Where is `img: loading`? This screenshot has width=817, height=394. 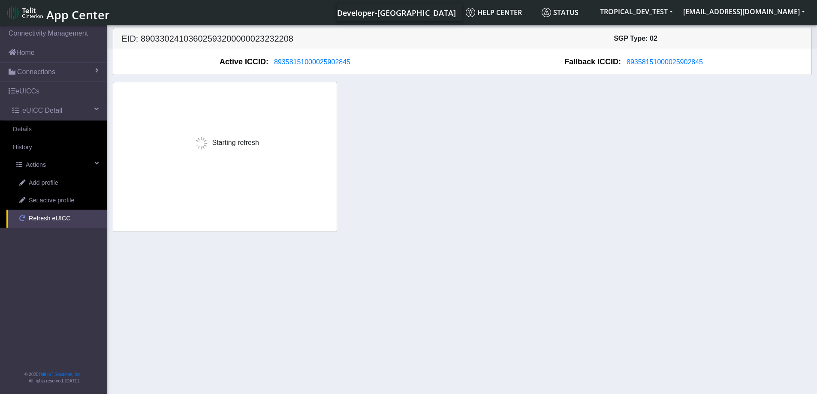 img: loading is located at coordinates (201, 143).